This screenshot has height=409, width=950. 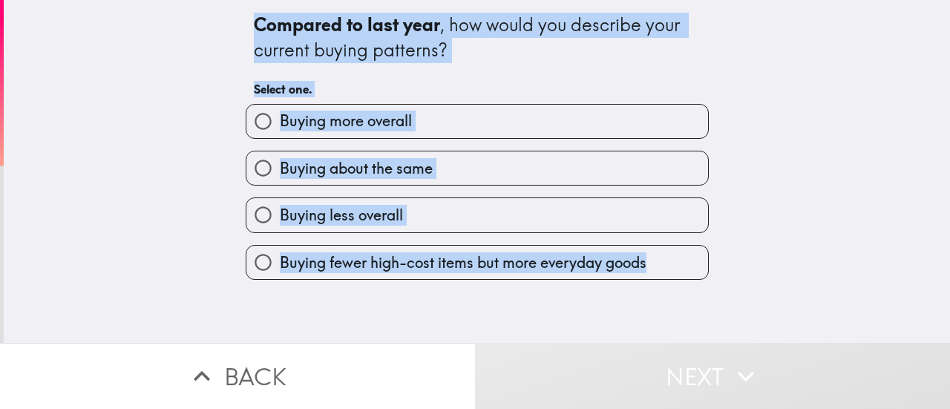 I want to click on button: Buying less overall, so click(x=477, y=215).